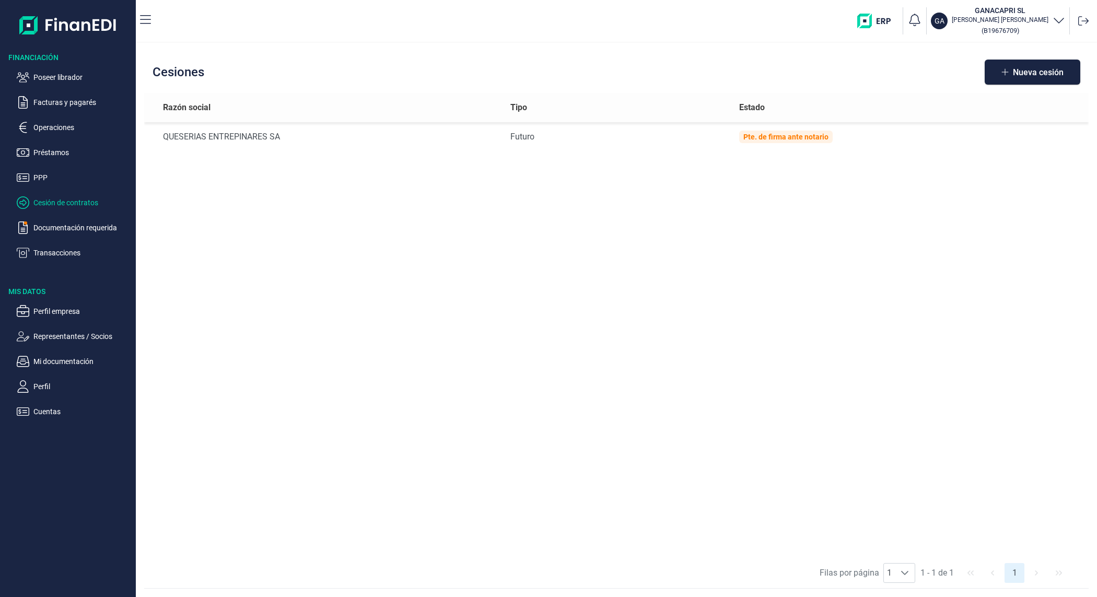  Describe the element at coordinates (83, 153) in the screenshot. I see `p: Préstamos` at that location.